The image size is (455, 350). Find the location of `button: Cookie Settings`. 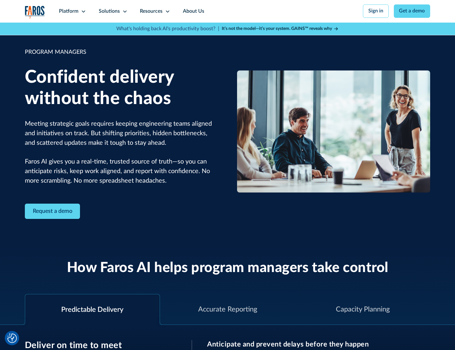

button: Cookie Settings is located at coordinates (12, 339).